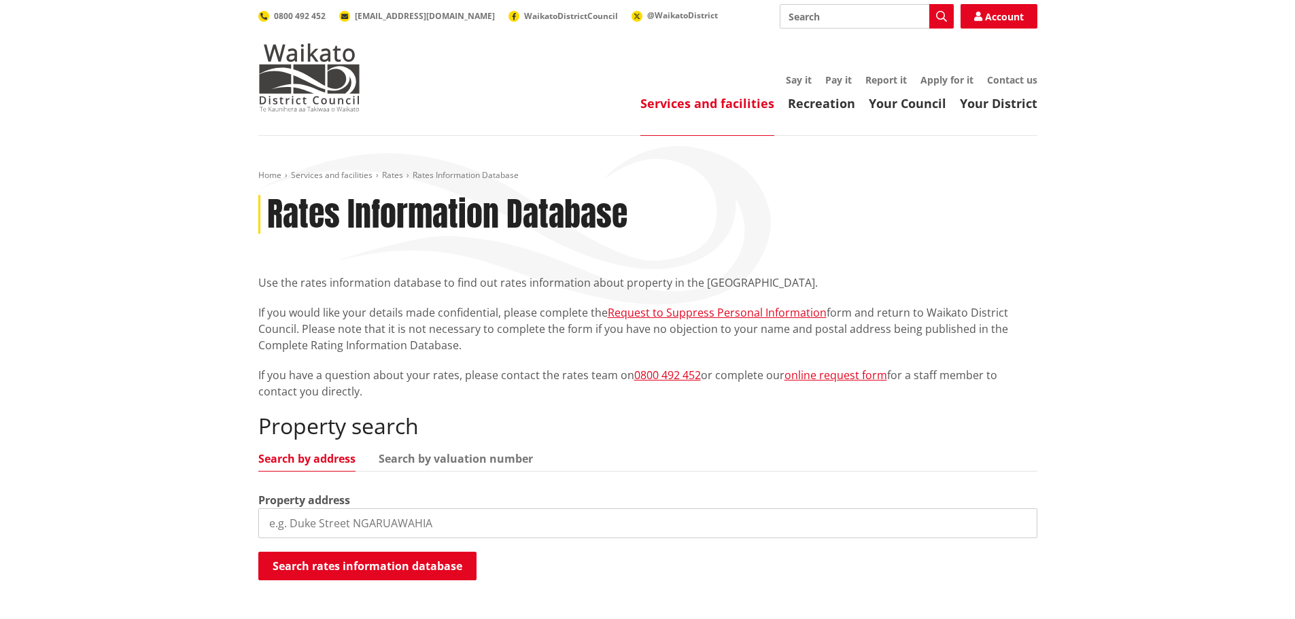 Image resolution: width=1295 pixels, height=619 pixels. I want to click on p: If you have a question about your rates, please contact the rates team on or complete our for a s..., so click(648, 383).